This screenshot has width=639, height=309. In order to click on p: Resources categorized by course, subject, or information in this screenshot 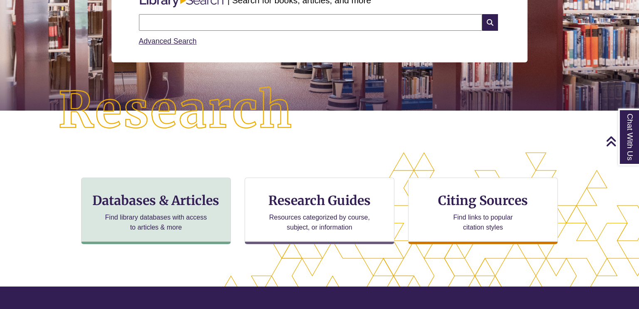, I will do `click(320, 223)`.